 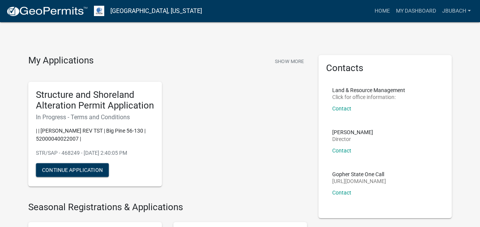 I want to click on h4: My Applications, so click(x=61, y=61).